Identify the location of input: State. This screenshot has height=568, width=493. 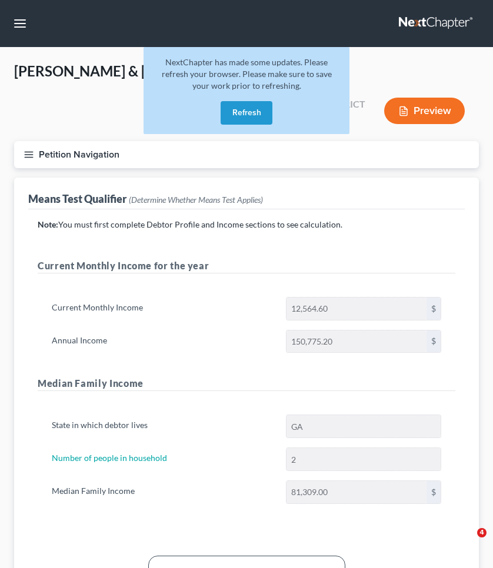
(363, 426).